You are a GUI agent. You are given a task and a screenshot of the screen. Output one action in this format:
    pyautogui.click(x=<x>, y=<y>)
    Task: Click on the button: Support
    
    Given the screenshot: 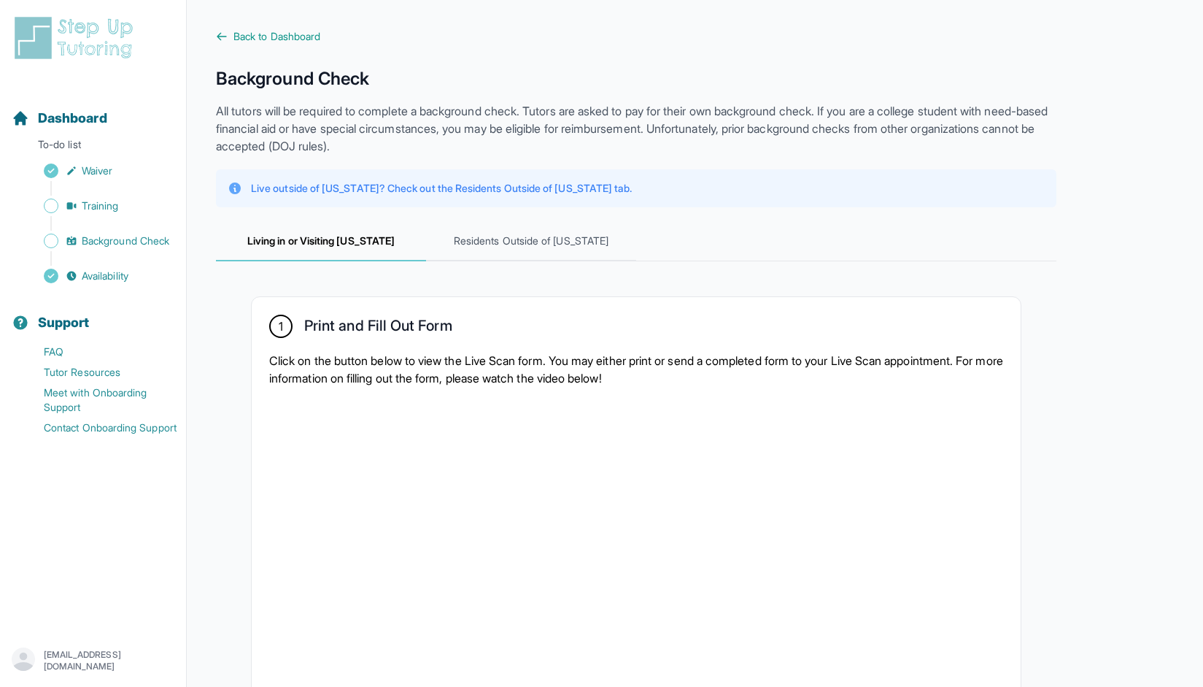 What is the action you would take?
    pyautogui.click(x=93, y=314)
    